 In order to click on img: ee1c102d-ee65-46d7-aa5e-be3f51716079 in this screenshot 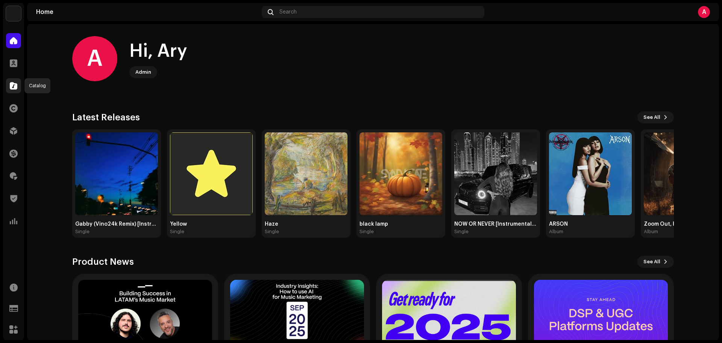, I will do `click(496, 174)`.